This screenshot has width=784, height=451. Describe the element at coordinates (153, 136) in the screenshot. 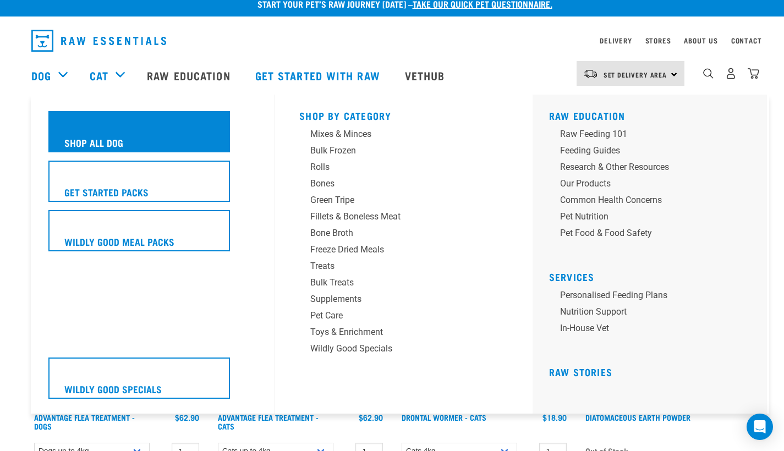

I see `a: Shop All Dog` at that location.